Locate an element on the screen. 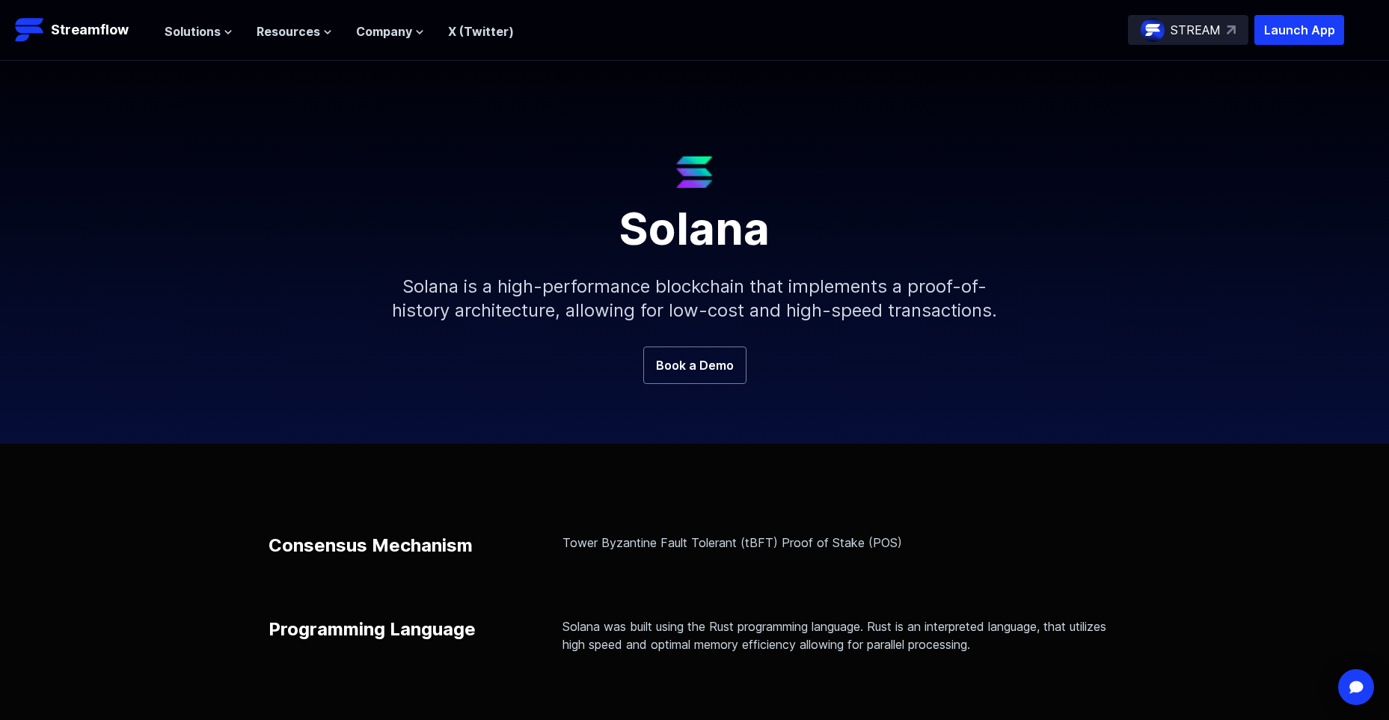 The height and width of the screenshot is (720, 1389). p: Solana is a high-performance blockchain that implements a proof-of-history architecture, allowing... is located at coordinates (695, 298).